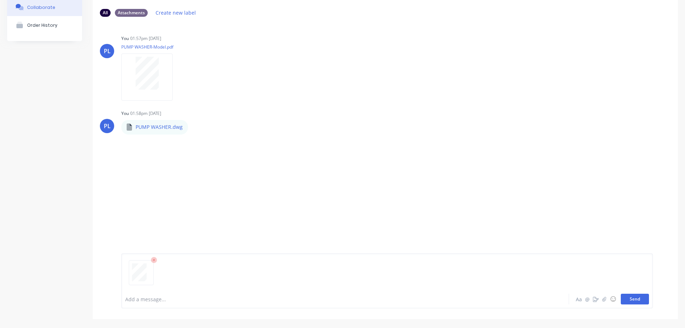  Describe the element at coordinates (131, 13) in the screenshot. I see `div: Attachments` at that location.